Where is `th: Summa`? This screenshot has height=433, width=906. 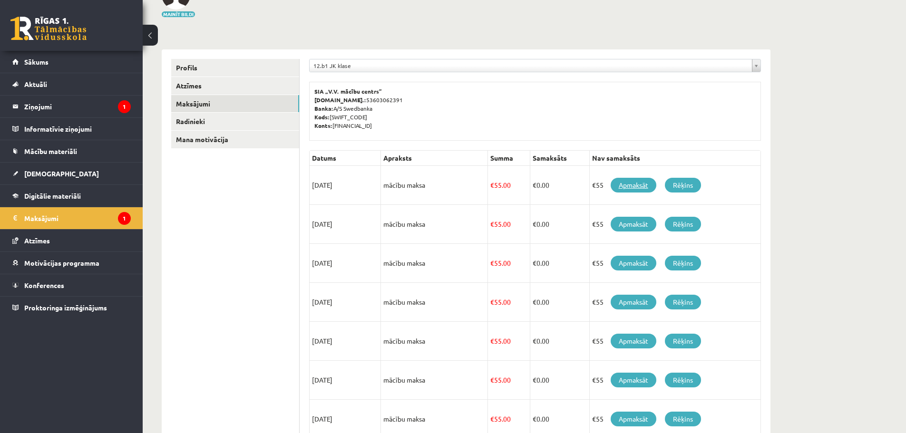
th: Summa is located at coordinates (509, 158).